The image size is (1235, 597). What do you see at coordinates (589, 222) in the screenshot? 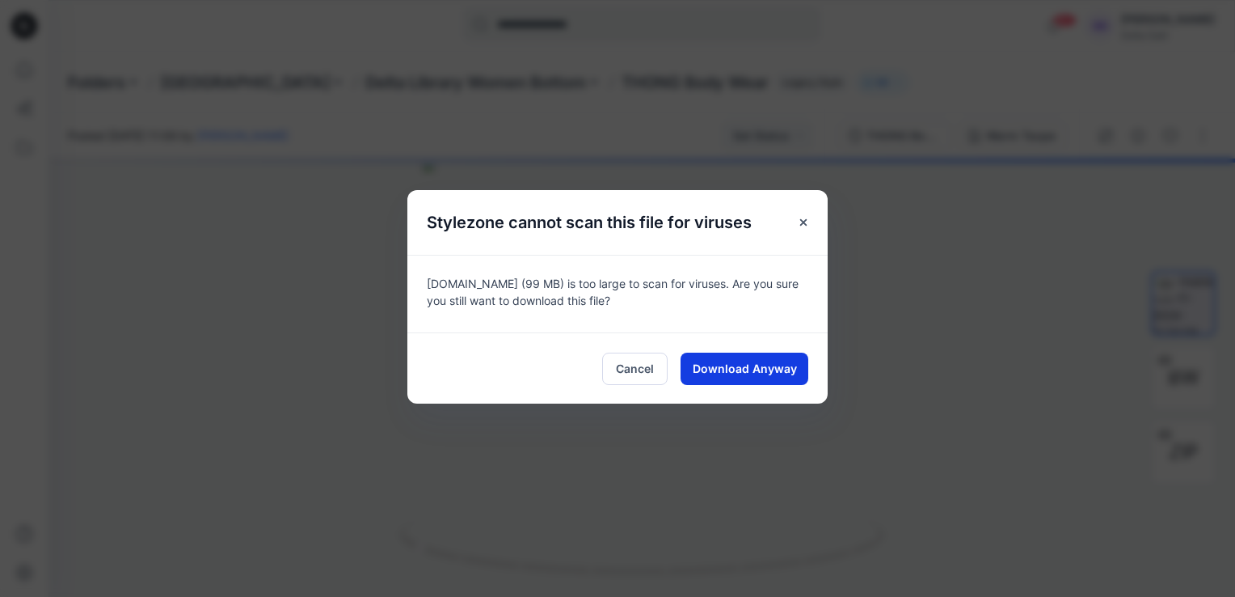
I see `h5: Stylezone cannot scan this file for viruses` at bounding box center [589, 222].